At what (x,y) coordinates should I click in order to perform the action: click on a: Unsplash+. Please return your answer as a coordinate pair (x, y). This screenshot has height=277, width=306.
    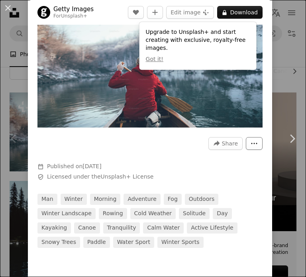
    Looking at the image, I should click on (74, 16).